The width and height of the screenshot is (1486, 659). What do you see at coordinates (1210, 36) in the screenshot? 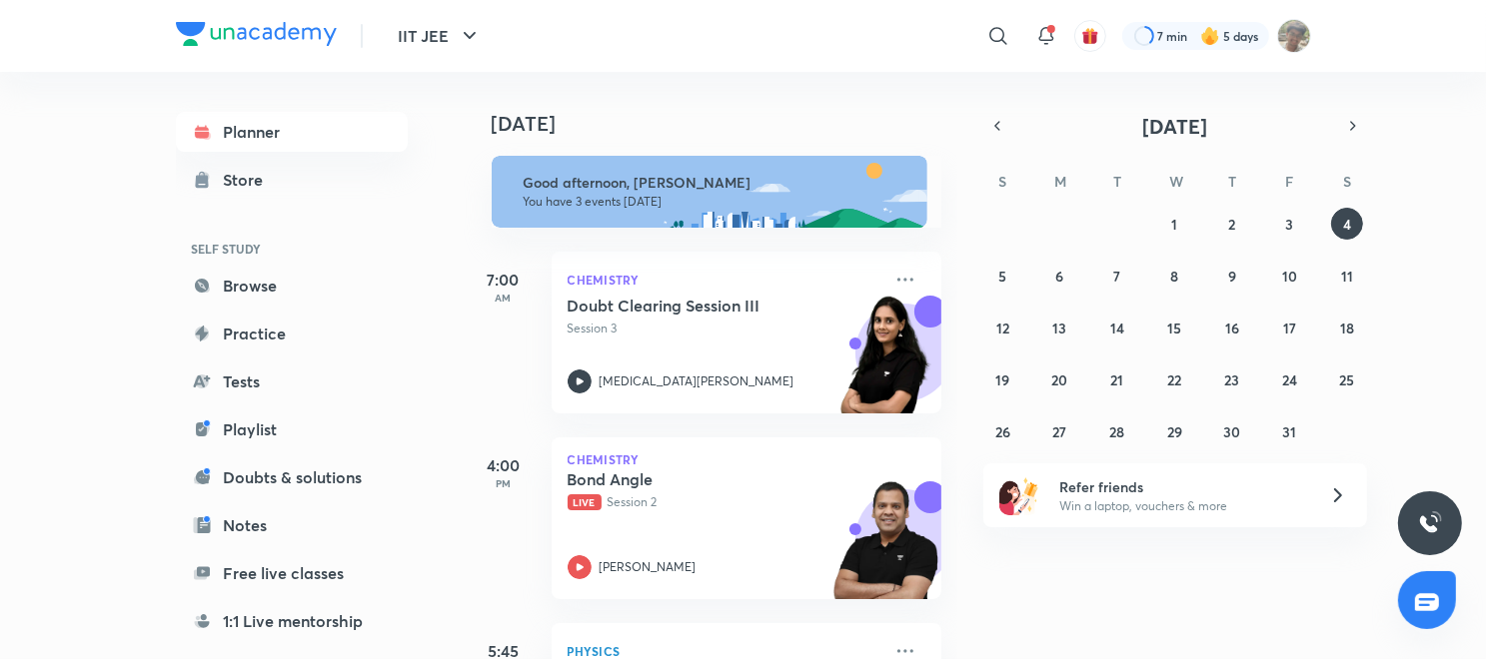
I see `img: streak` at bounding box center [1210, 36].